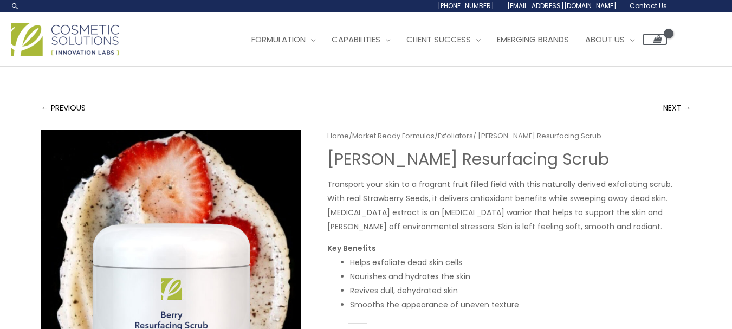 Image resolution: width=732 pixels, height=329 pixels. I want to click on span: About Us, so click(605, 39).